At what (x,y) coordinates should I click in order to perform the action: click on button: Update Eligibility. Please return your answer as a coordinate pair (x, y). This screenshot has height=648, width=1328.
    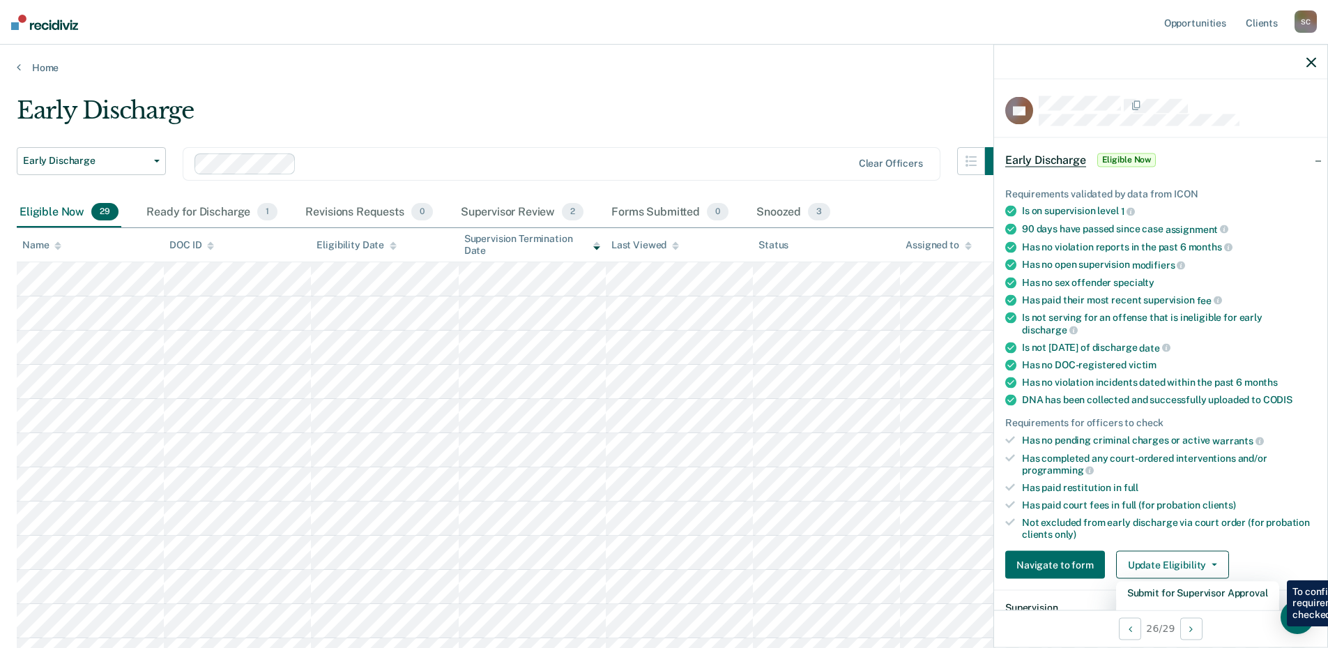
    Looking at the image, I should click on (1173, 565).